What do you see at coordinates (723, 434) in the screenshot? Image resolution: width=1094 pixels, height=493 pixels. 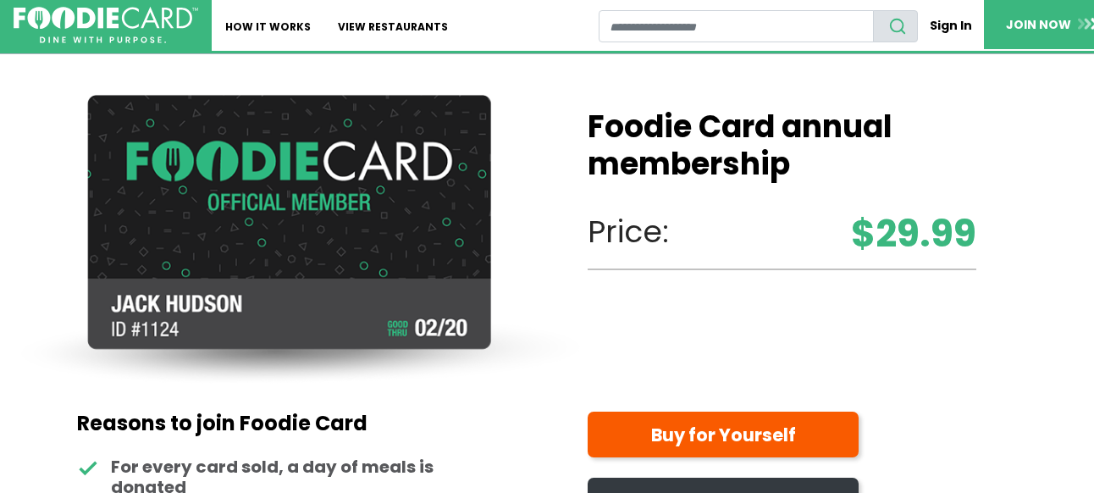 I see `a: Buy for Yourself` at bounding box center [723, 434].